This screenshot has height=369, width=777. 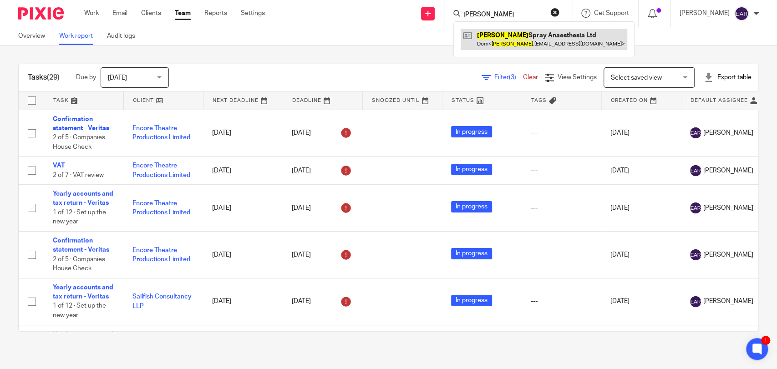 What do you see at coordinates (183, 13) in the screenshot?
I see `a: Team` at bounding box center [183, 13].